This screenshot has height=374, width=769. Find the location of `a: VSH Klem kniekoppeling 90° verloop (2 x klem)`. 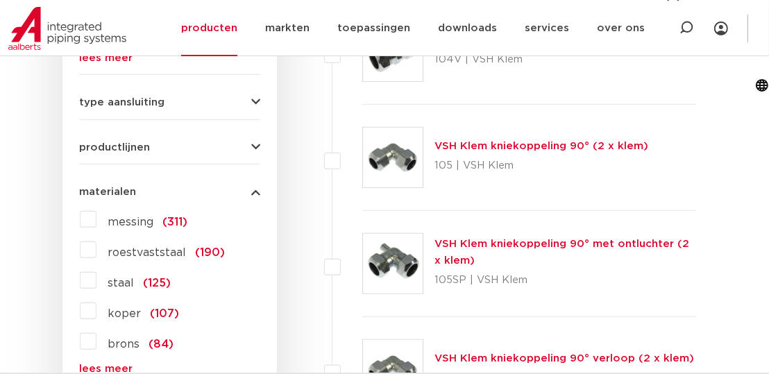

a: VSH Klem kniekoppeling 90° verloop (2 x klem) is located at coordinates (564, 358).